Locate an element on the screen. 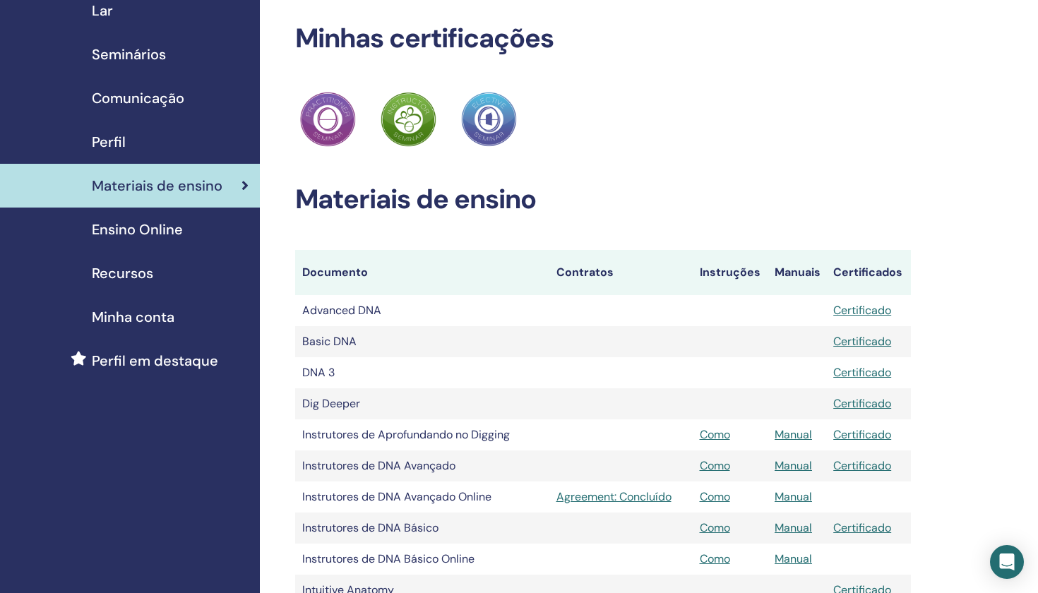  h2: Minhas certificações is located at coordinates (603, 39).